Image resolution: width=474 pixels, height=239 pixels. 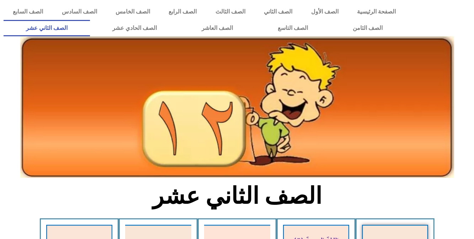 I want to click on a: الصف الثالث, so click(x=230, y=12).